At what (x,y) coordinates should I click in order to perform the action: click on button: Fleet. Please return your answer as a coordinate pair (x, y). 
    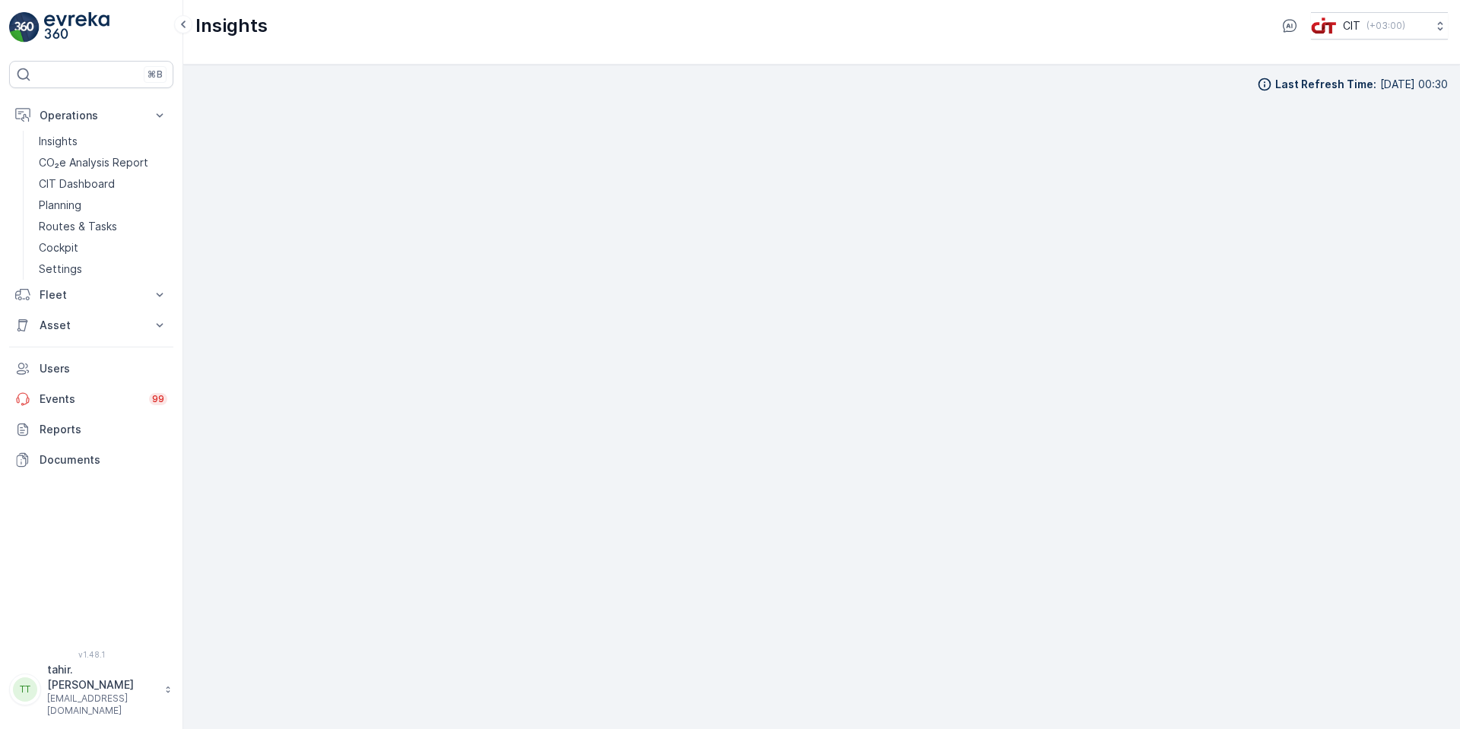
    Looking at the image, I should click on (91, 295).